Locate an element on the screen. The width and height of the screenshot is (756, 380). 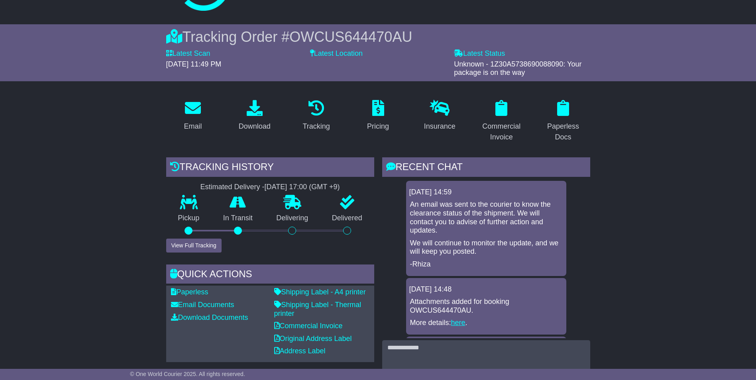
a: Insurance is located at coordinates (440, 116).